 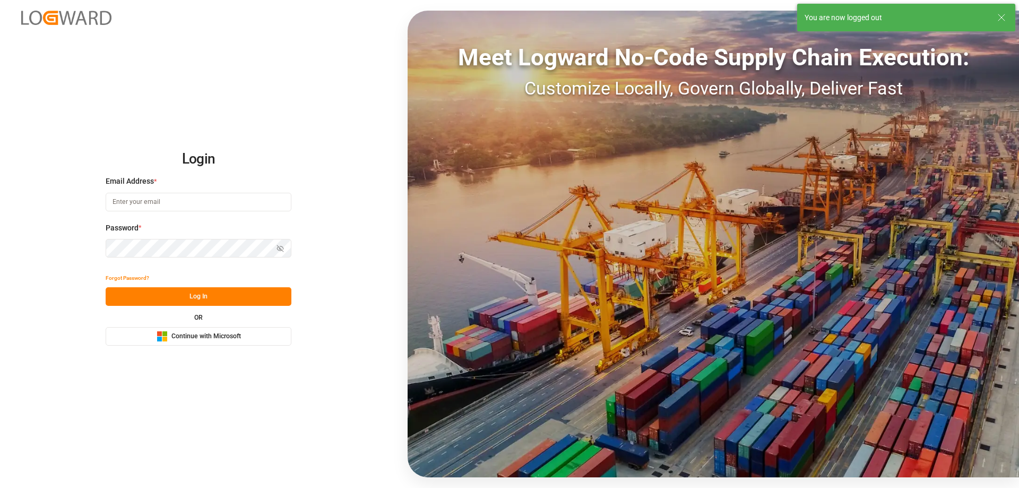 What do you see at coordinates (122, 228) in the screenshot?
I see `span: Password` at bounding box center [122, 228].